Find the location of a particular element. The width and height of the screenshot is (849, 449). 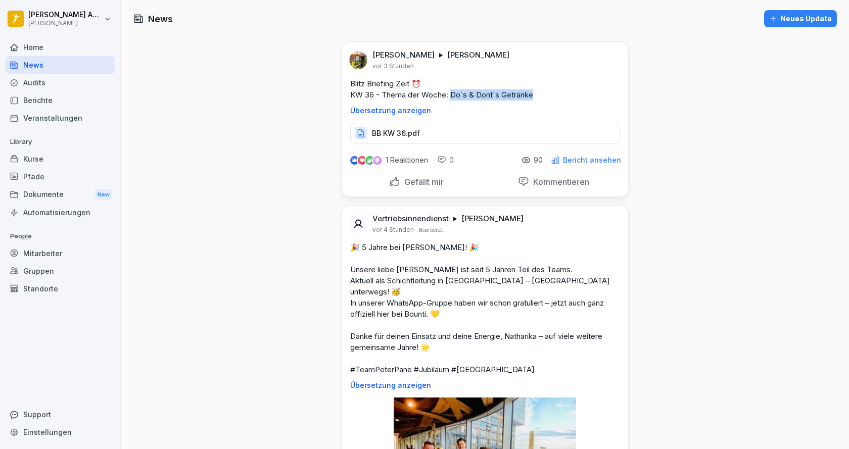

p: Blitz Briefing Zeit ⏰ KW 36 - Thema der Woche: Do´s & Dont´s Getränke is located at coordinates (485, 89).